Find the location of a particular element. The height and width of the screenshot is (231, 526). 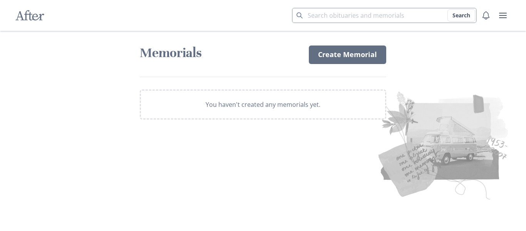

button: Search is located at coordinates (462, 15).